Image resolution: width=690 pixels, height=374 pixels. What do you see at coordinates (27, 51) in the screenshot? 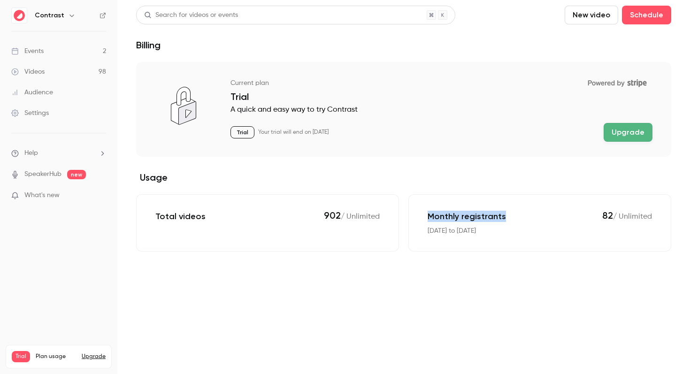
I see `div: Events` at bounding box center [27, 51].